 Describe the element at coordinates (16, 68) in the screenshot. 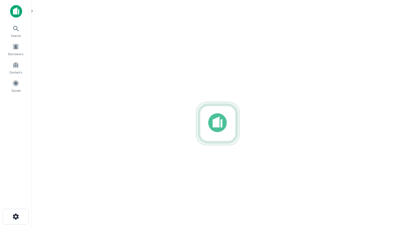

I see `div: Contacts` at that location.